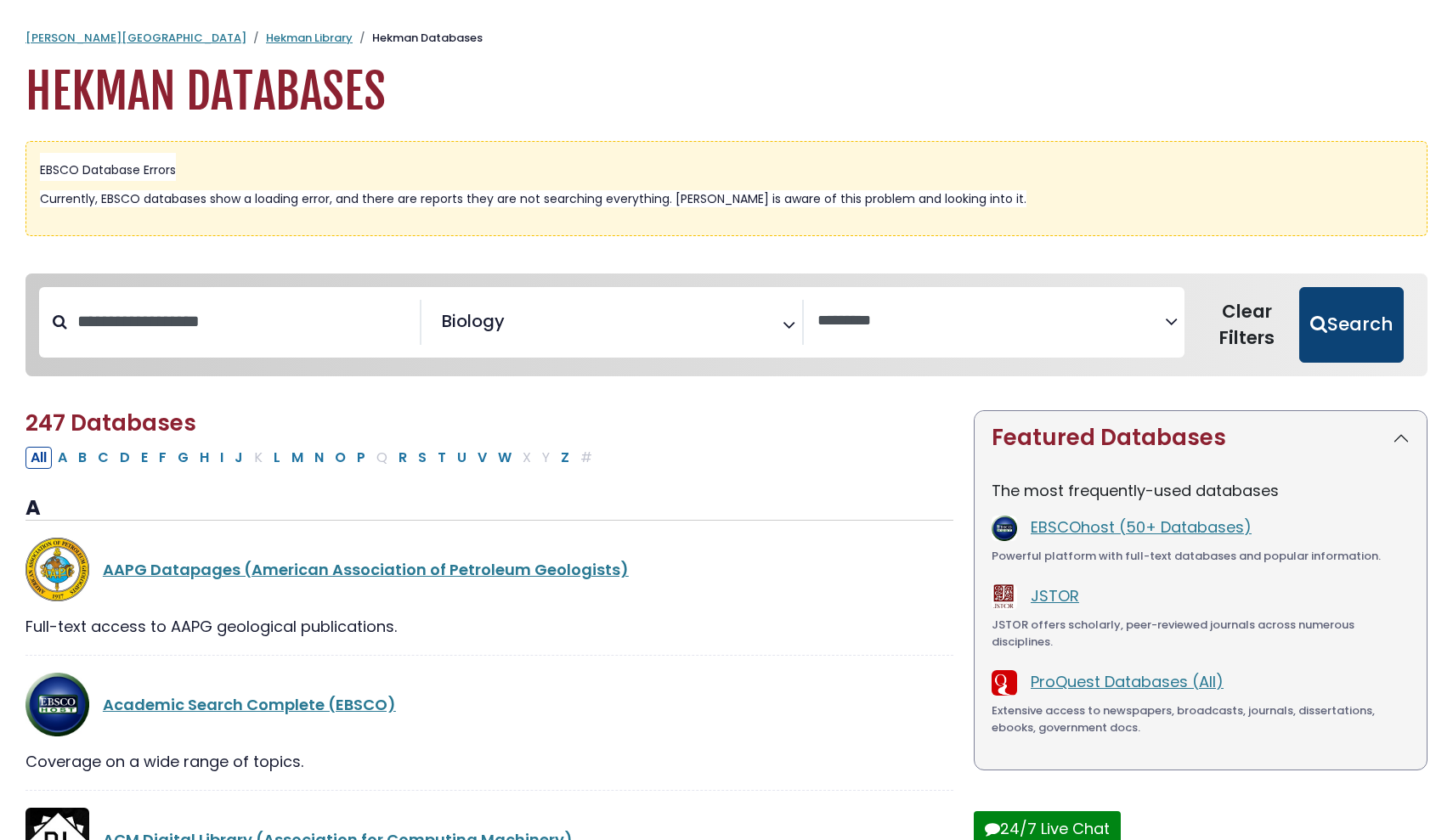 The width and height of the screenshot is (1453, 840). What do you see at coordinates (1351, 325) in the screenshot?
I see `button: Submit for Search Results` at bounding box center [1351, 325].